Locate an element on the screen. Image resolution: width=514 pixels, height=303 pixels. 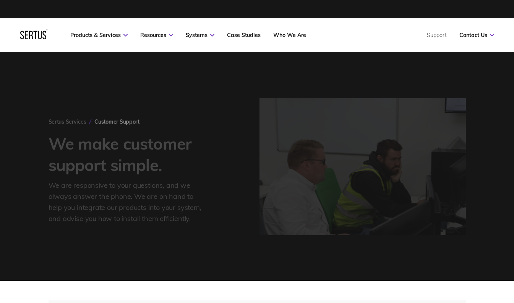
a: Resources is located at coordinates (157, 35).